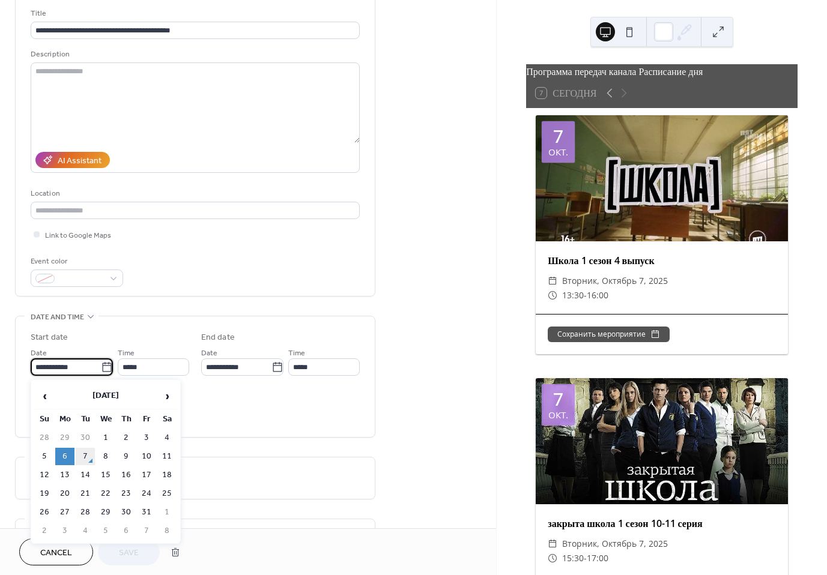  What do you see at coordinates (126, 456) in the screenshot?
I see `td: 9` at bounding box center [126, 456].